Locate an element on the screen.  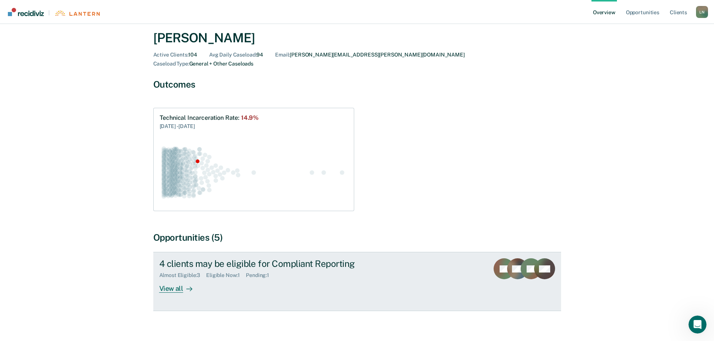
div: General + Other Caseloads is located at coordinates (203, 64).